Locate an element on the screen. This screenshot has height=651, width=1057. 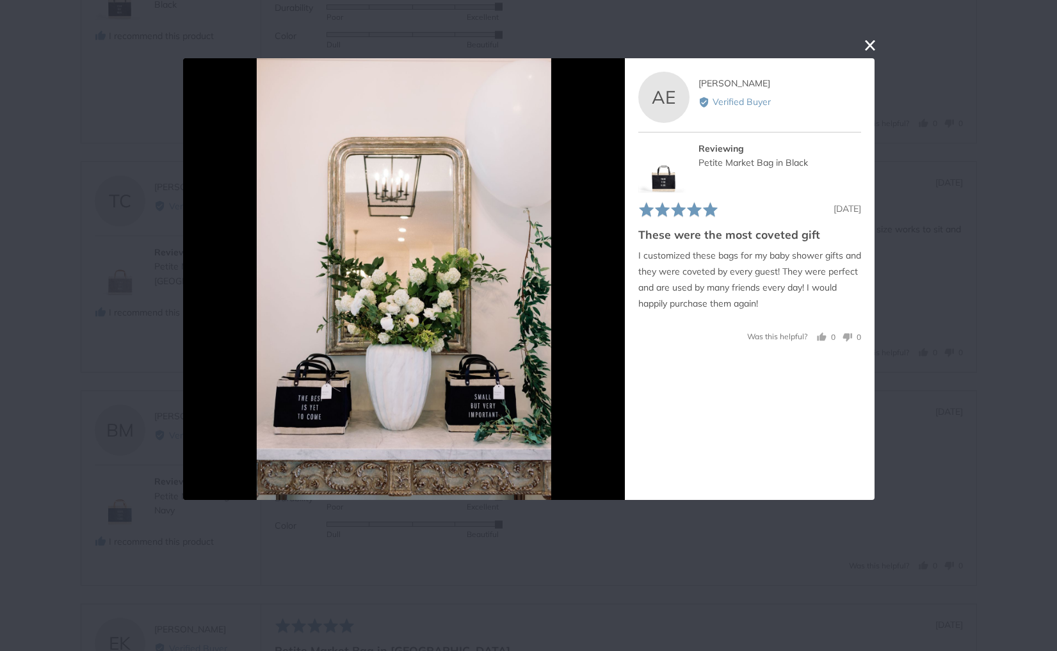
p: I customized these bags for my baby shower gifts and they were coveted by every guest! They were ... is located at coordinates (750, 280).